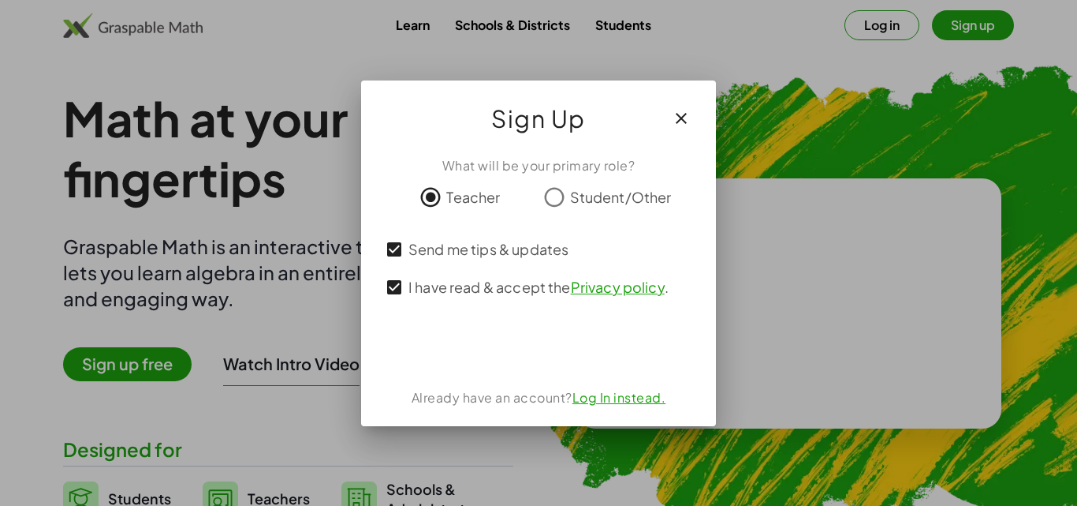 This screenshot has width=1077, height=506. What do you see at coordinates (621, 196) in the screenshot?
I see `span: Student/Other` at bounding box center [621, 196].